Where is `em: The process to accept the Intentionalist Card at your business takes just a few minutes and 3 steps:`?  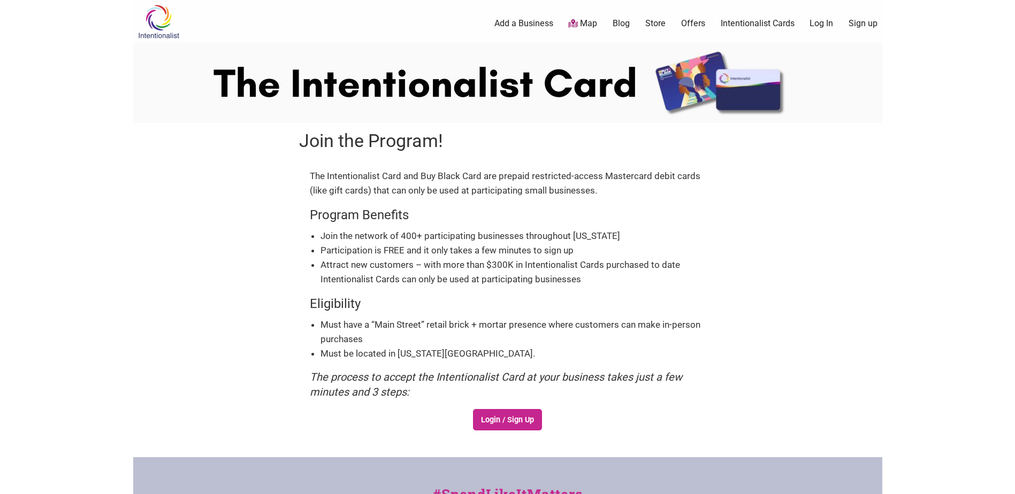
em: The process to accept the Intentionalist Card at your business takes just a few minutes and 3 steps: is located at coordinates (496, 385).